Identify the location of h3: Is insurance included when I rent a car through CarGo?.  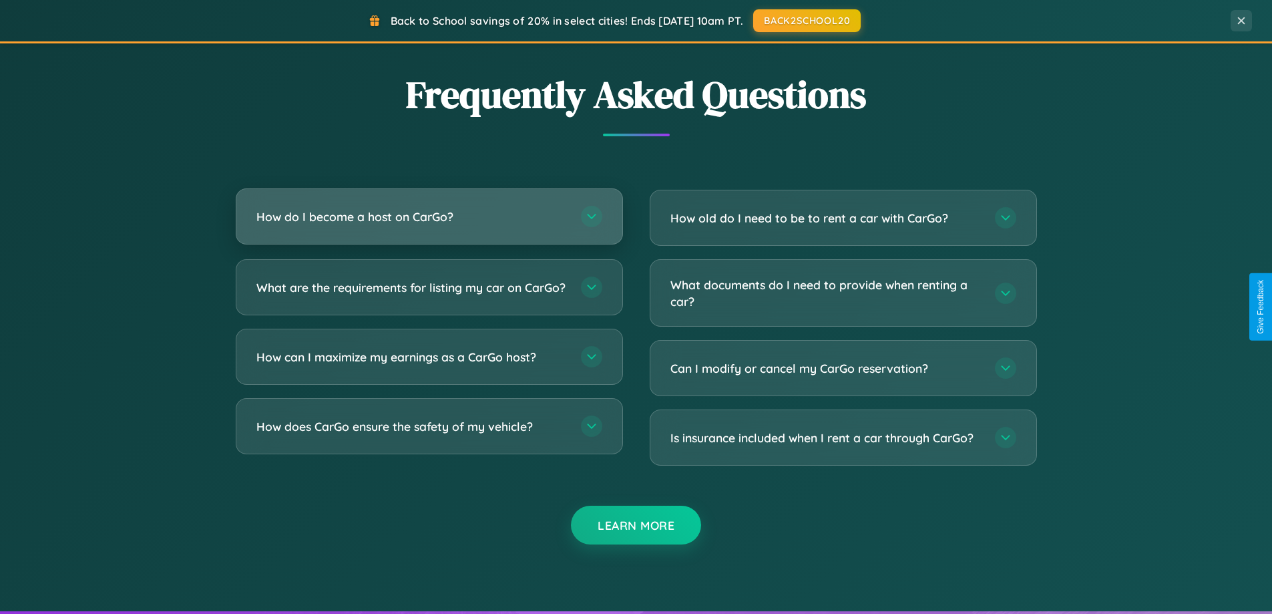
(826, 437).